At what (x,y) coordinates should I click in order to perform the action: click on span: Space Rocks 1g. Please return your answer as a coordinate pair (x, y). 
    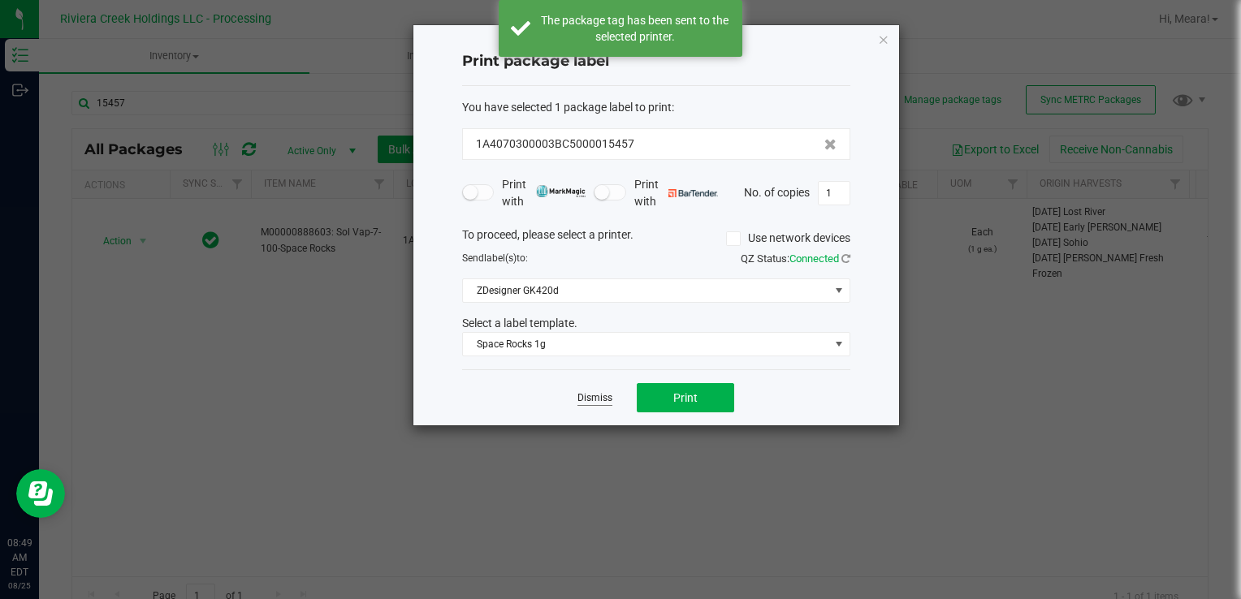
    Looking at the image, I should click on (645, 344).